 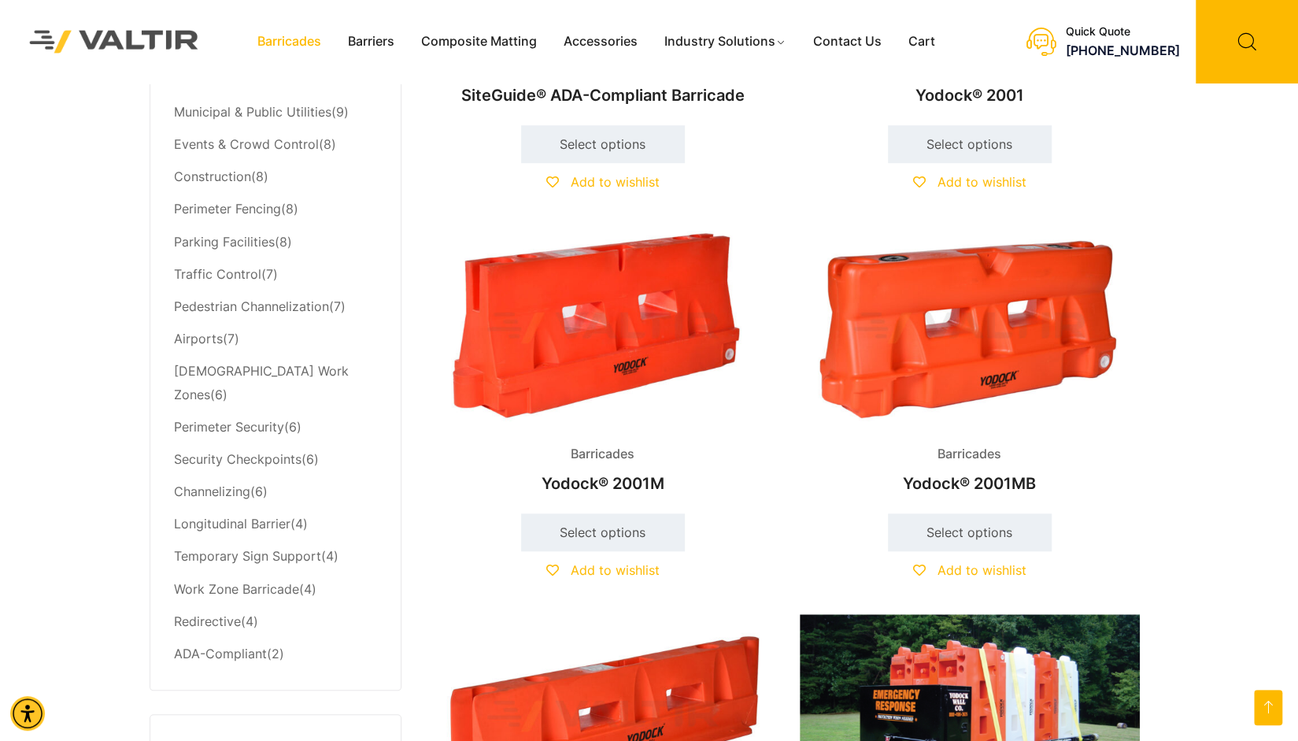 What do you see at coordinates (232, 523) in the screenshot?
I see `a: Longitudinal Barrier` at bounding box center [232, 523].